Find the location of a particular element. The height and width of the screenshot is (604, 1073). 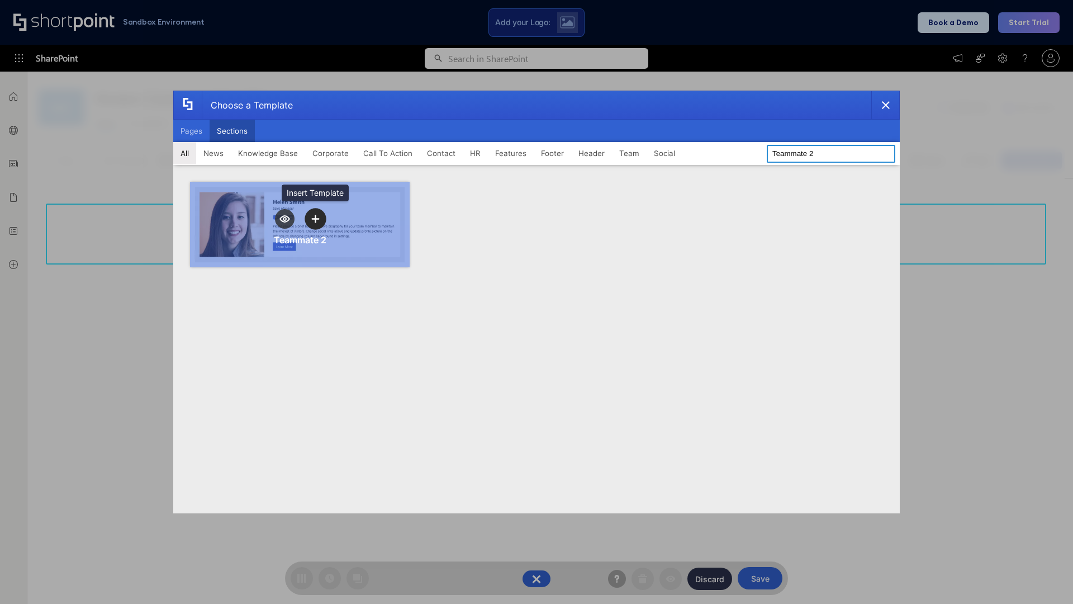

button: News is located at coordinates (214, 153).